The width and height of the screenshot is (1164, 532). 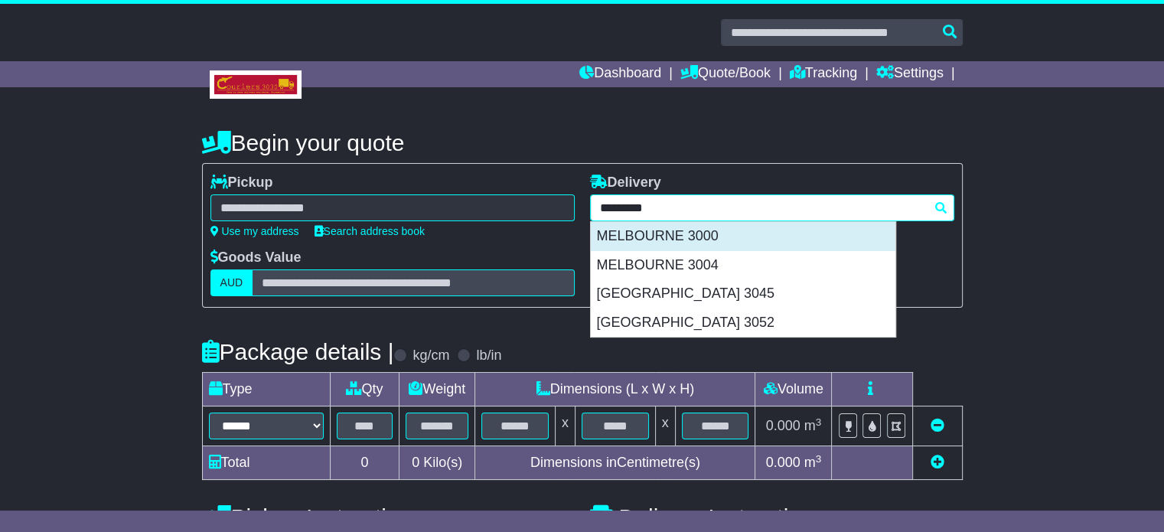 I want to click on td: Dimensions (L x W x H), so click(x=615, y=390).